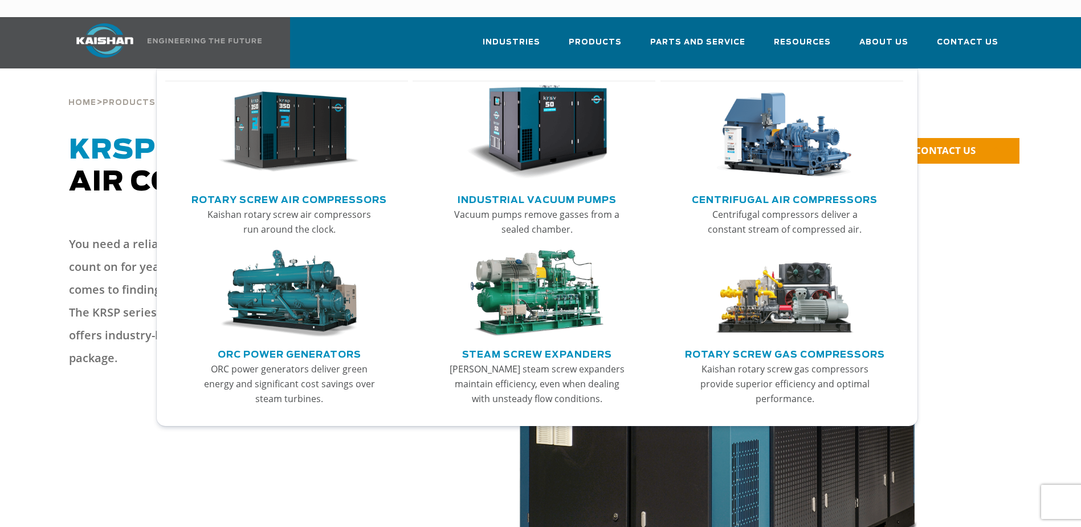 The height and width of the screenshot is (527, 1081). What do you see at coordinates (205, 40) in the screenshot?
I see `img: Engineering the future` at bounding box center [205, 40].